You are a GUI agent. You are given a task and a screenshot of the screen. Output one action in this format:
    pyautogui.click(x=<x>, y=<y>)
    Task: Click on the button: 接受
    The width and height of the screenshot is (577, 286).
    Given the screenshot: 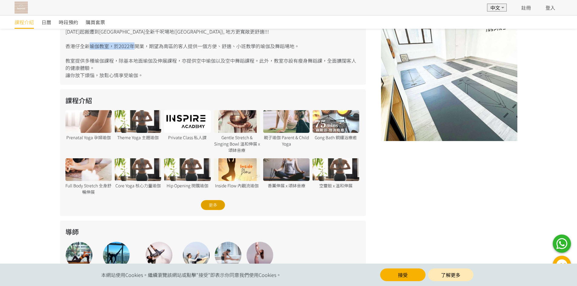 What is the action you would take?
    pyautogui.click(x=403, y=275)
    